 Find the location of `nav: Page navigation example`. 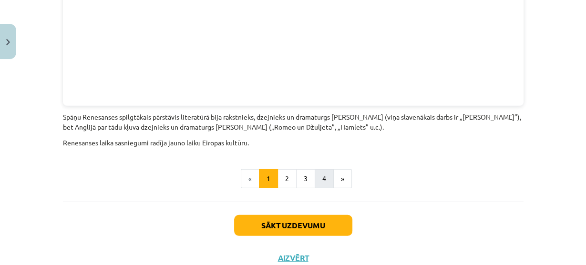

nav: Page navigation example is located at coordinates (293, 179).